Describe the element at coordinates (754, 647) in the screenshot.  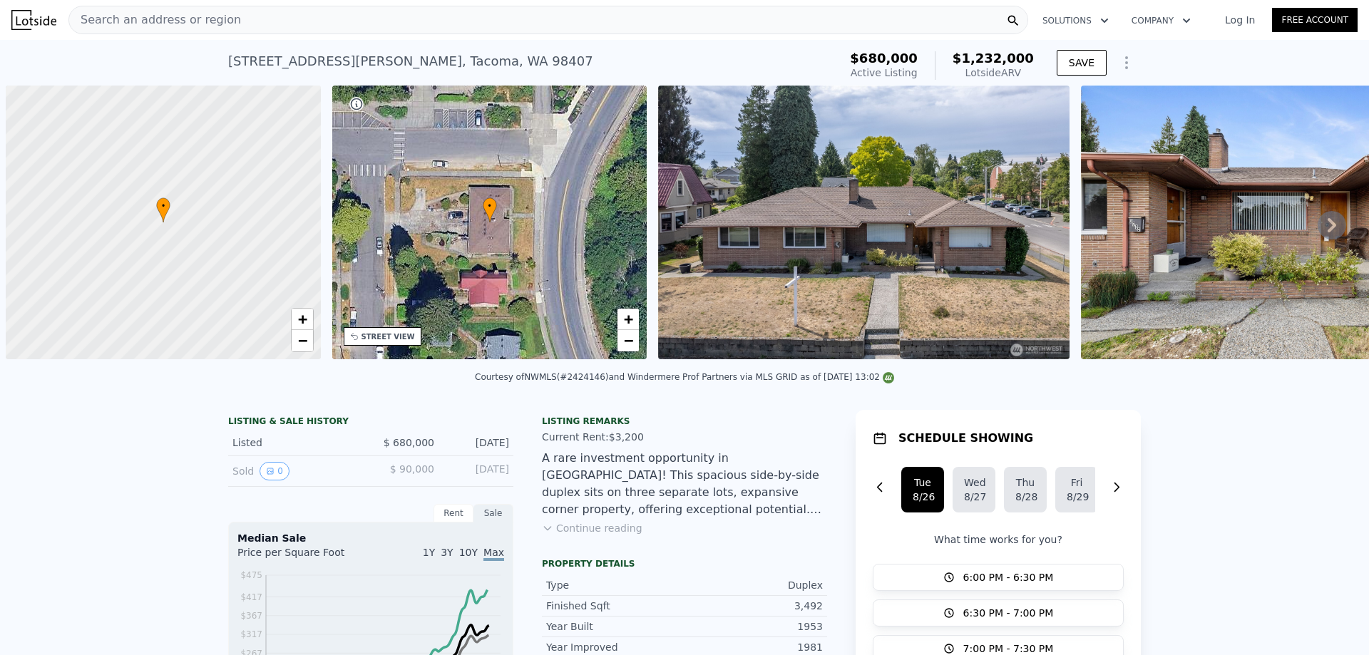
I see `div: 1981` at that location.